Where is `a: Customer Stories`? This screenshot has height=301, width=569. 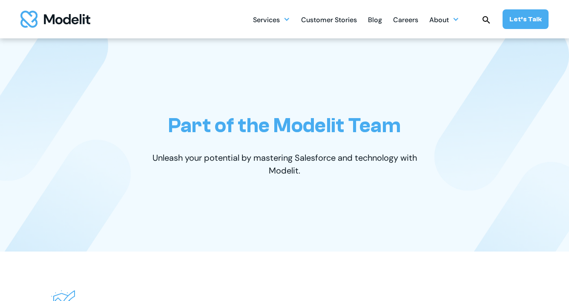
a: Customer Stories is located at coordinates (329, 19).